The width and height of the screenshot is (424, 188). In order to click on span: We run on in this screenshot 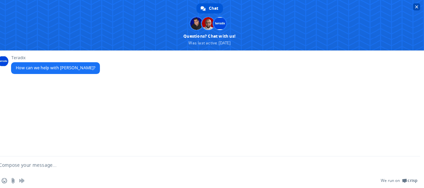, I will do `click(391, 180)`.